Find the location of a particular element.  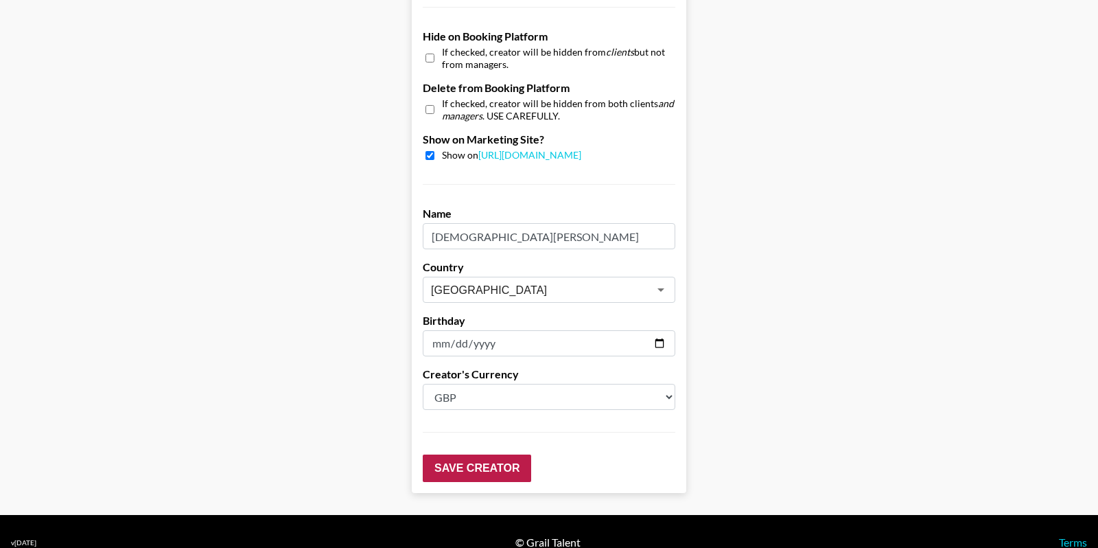

span: If checked, creator will be hidden from both clients . USE CAREFULLY. is located at coordinates (559, 109).